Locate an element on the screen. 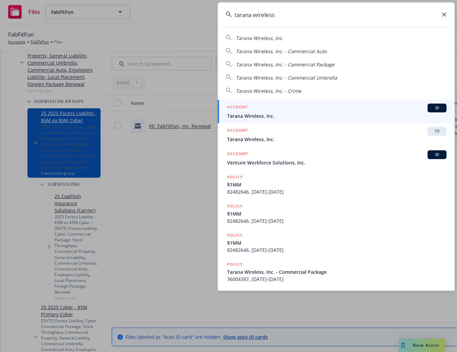 This screenshot has width=457, height=352. span: Tarana Wireless, Inc. - Commercial Auto is located at coordinates (281, 51).